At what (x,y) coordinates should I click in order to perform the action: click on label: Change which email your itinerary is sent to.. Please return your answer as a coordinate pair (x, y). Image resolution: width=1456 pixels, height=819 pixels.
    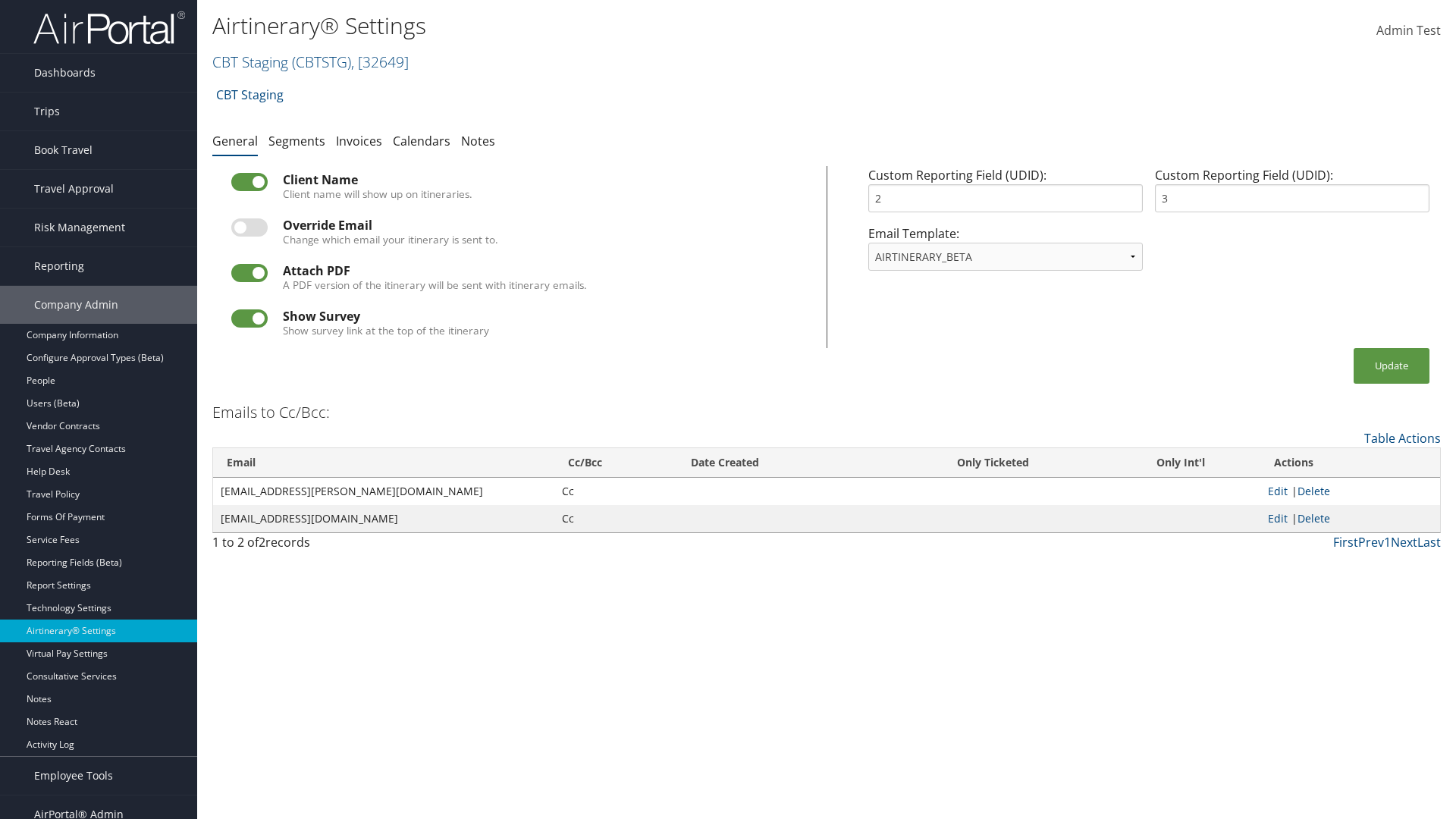
    Looking at the image, I should click on (391, 240).